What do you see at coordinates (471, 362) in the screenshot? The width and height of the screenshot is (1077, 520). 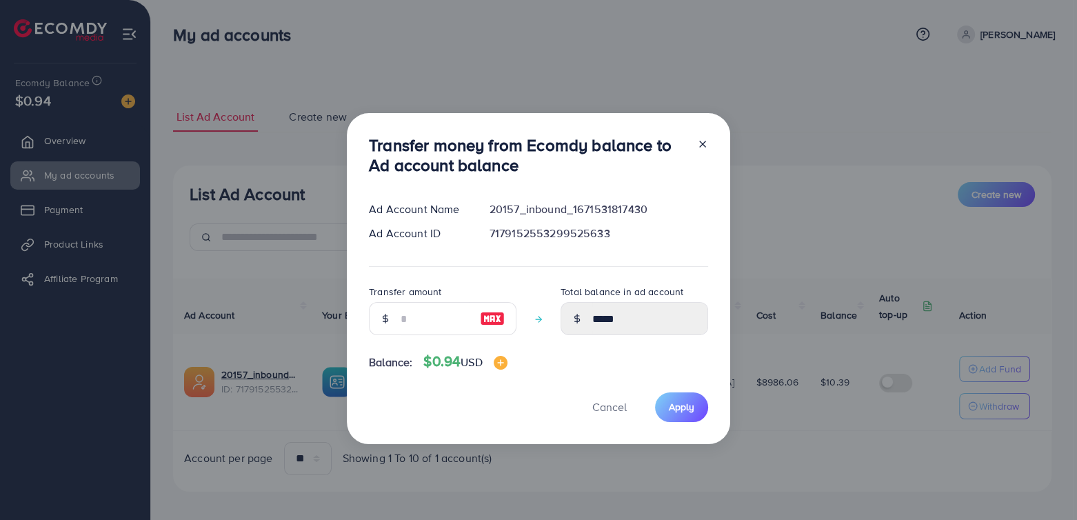 I see `span: USD` at bounding box center [471, 362].